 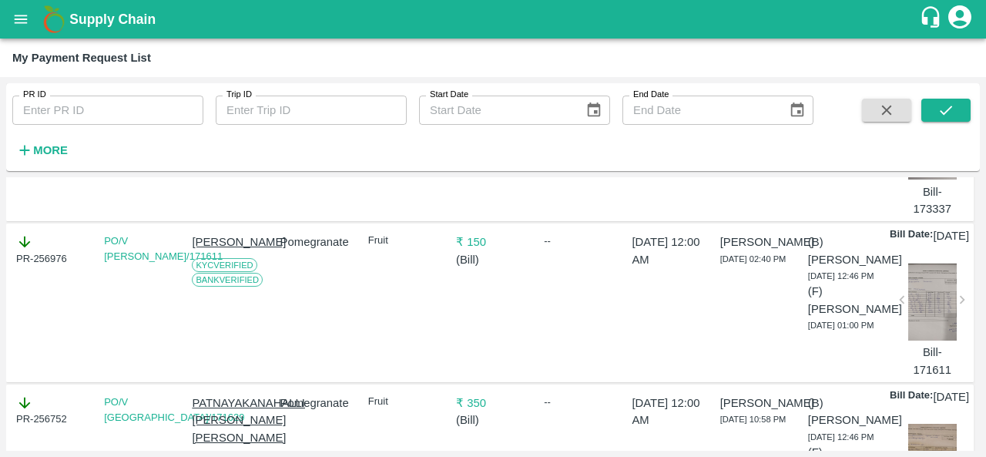 I want to click on p: Bill-171611, so click(x=932, y=361).